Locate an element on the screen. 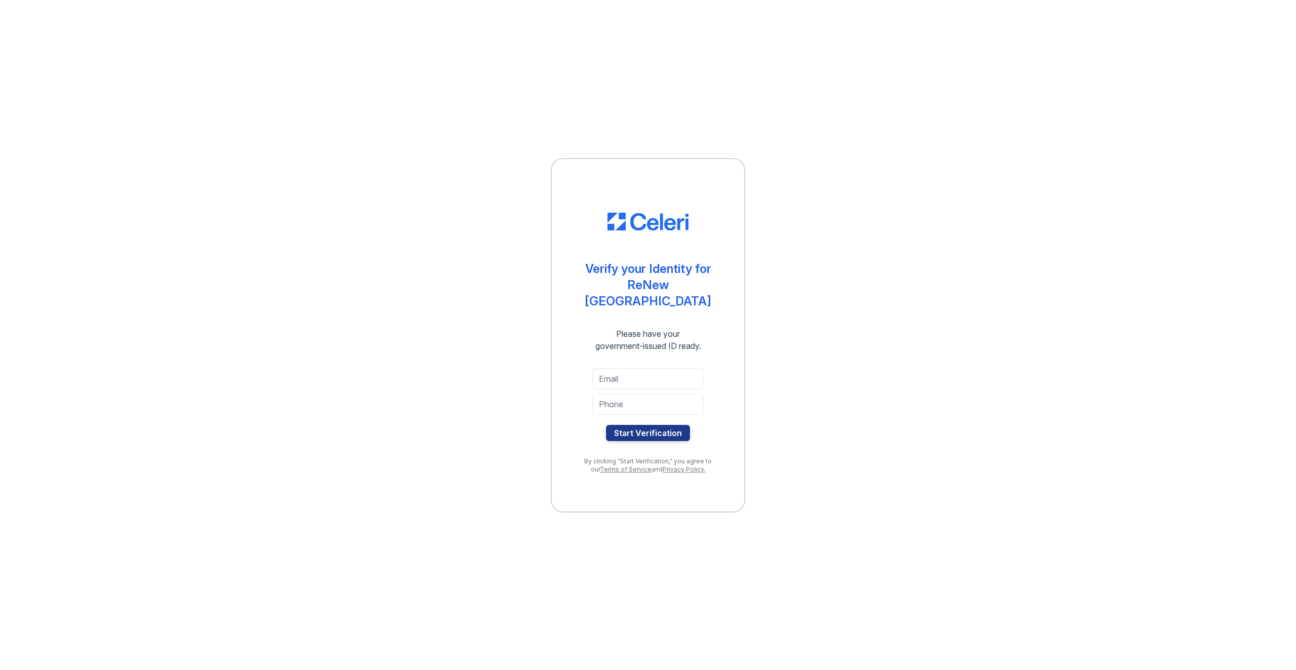 The height and width of the screenshot is (670, 1296). img: CE_Logo_Blue-a8612792a0a2168367f1c8372b55b34899dd931a85d93a1a3d3e32e68fde9ad4.png is located at coordinates (648, 222).